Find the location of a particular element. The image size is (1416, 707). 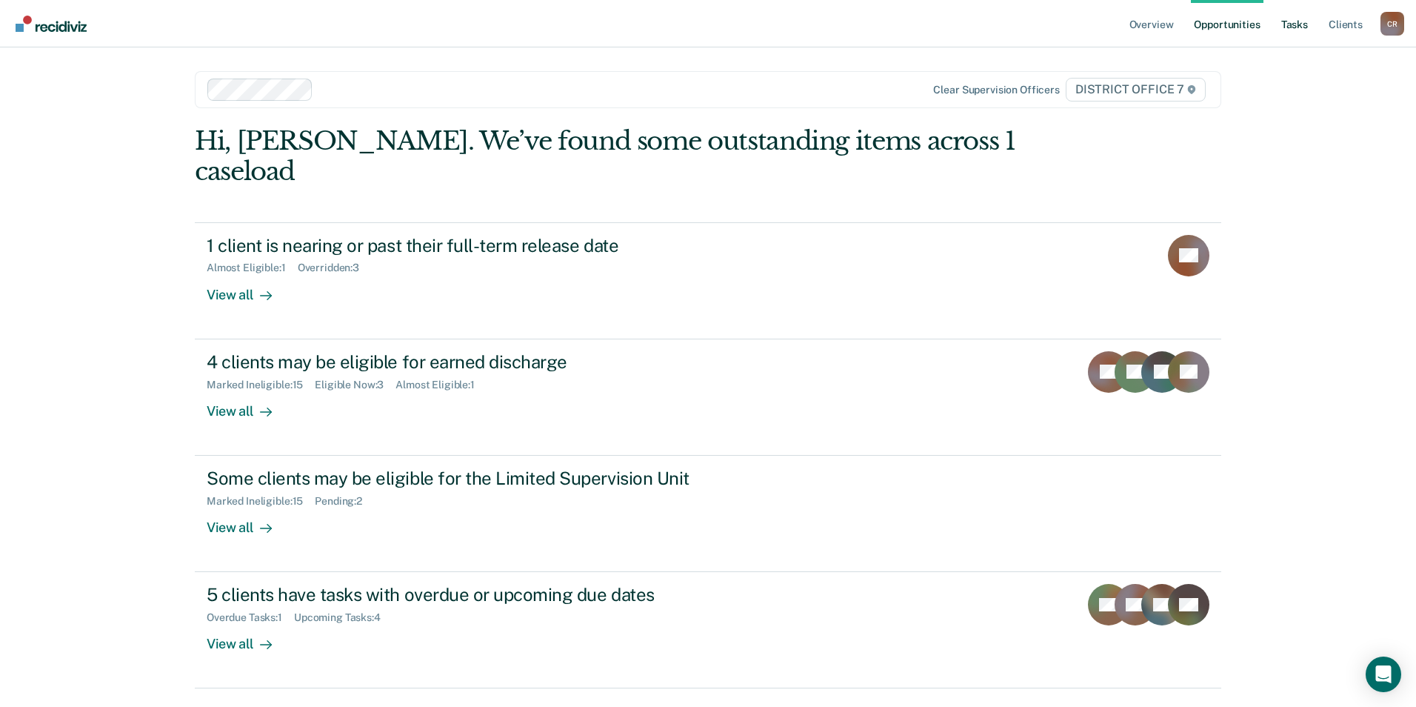

a: 5 clients have tasks with overdue or upcoming due datesOverdue Tasks:1Upcoming Tasks:4View all is located at coordinates (708, 630).